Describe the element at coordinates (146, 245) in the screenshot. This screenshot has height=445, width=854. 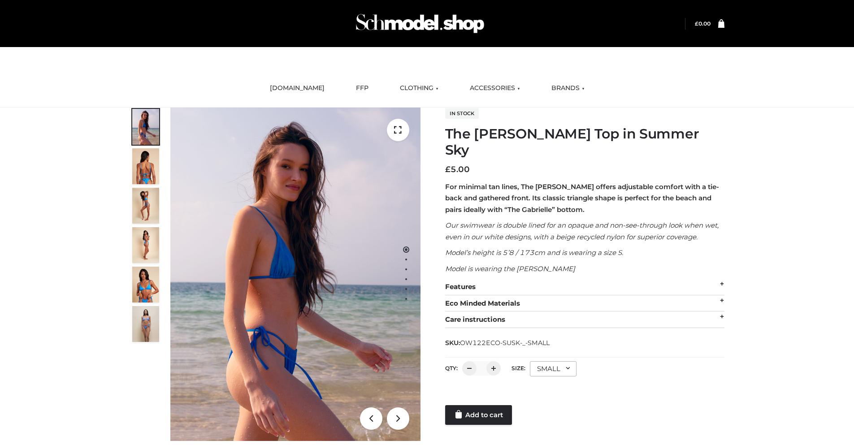
I see `img: 3.Alex-top_CN-1-1-2.jpg` at that location.